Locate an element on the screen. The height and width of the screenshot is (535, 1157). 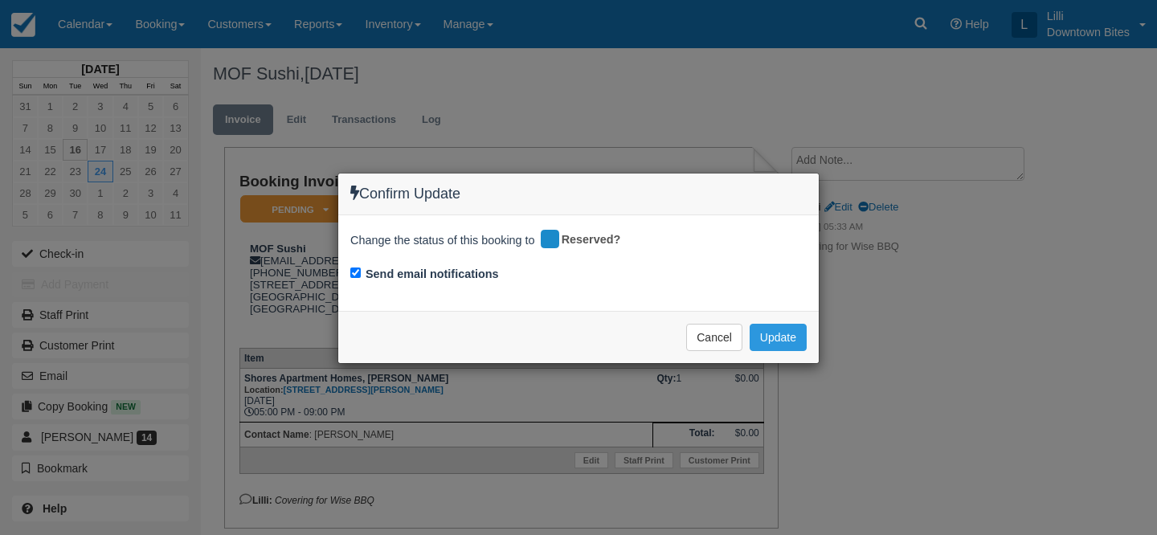
button: Update is located at coordinates (778, 337).